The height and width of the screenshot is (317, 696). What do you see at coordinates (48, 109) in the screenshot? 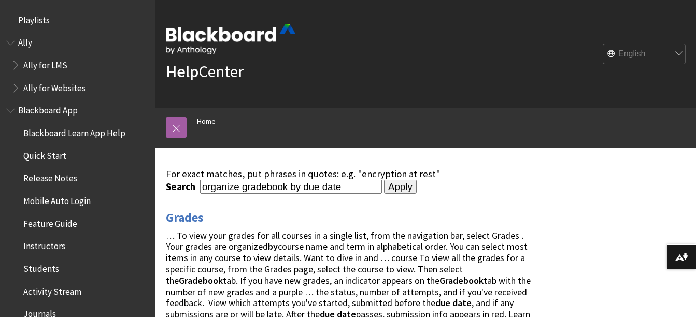
I see `span: Blackboard App` at bounding box center [48, 109].